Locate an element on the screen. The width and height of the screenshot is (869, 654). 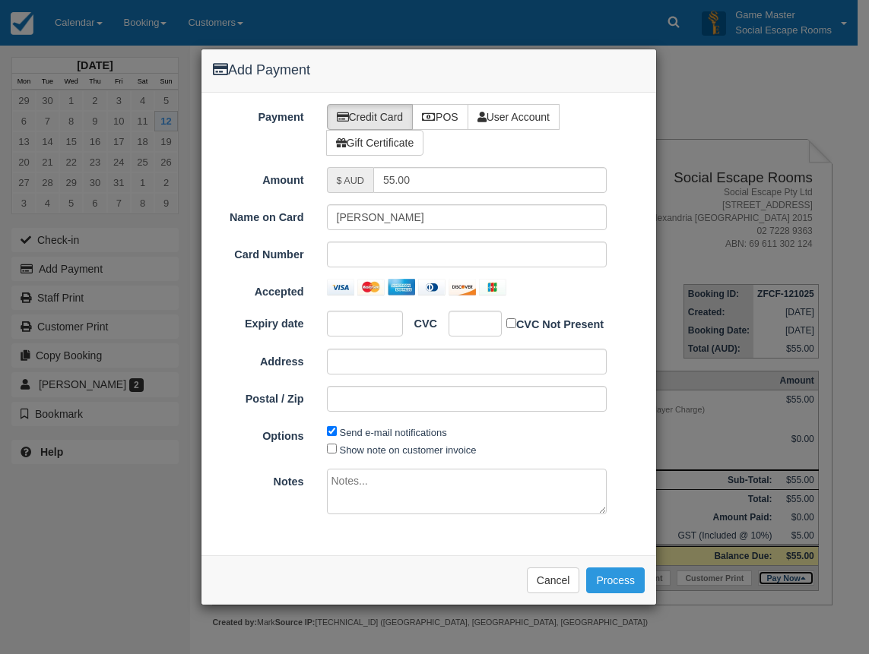
button: Cancel is located at coordinates (553, 581).